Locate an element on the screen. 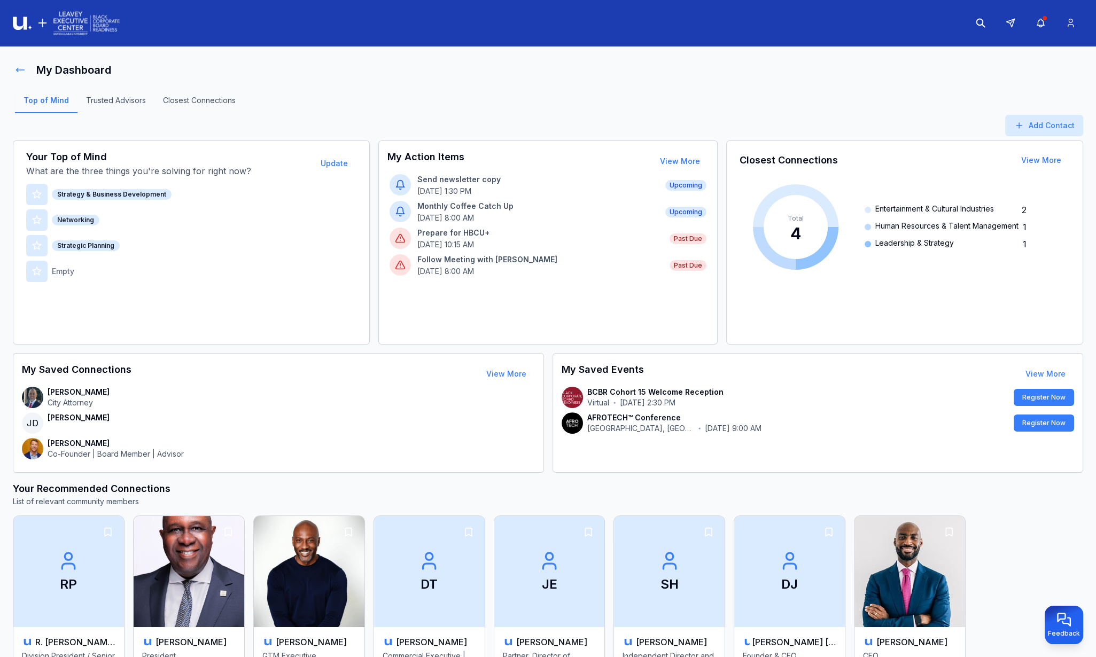 Image resolution: width=1096 pixels, height=657 pixels. p: Virtual is located at coordinates (598, 403).